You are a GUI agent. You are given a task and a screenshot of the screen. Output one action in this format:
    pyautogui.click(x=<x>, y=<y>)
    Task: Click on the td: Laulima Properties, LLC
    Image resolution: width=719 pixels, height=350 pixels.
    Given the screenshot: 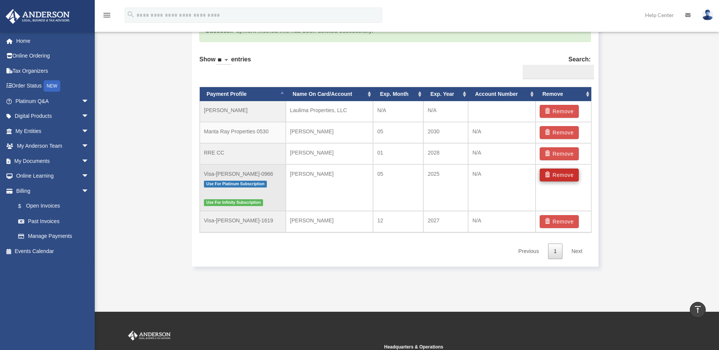 What is the action you would take?
    pyautogui.click(x=330, y=111)
    